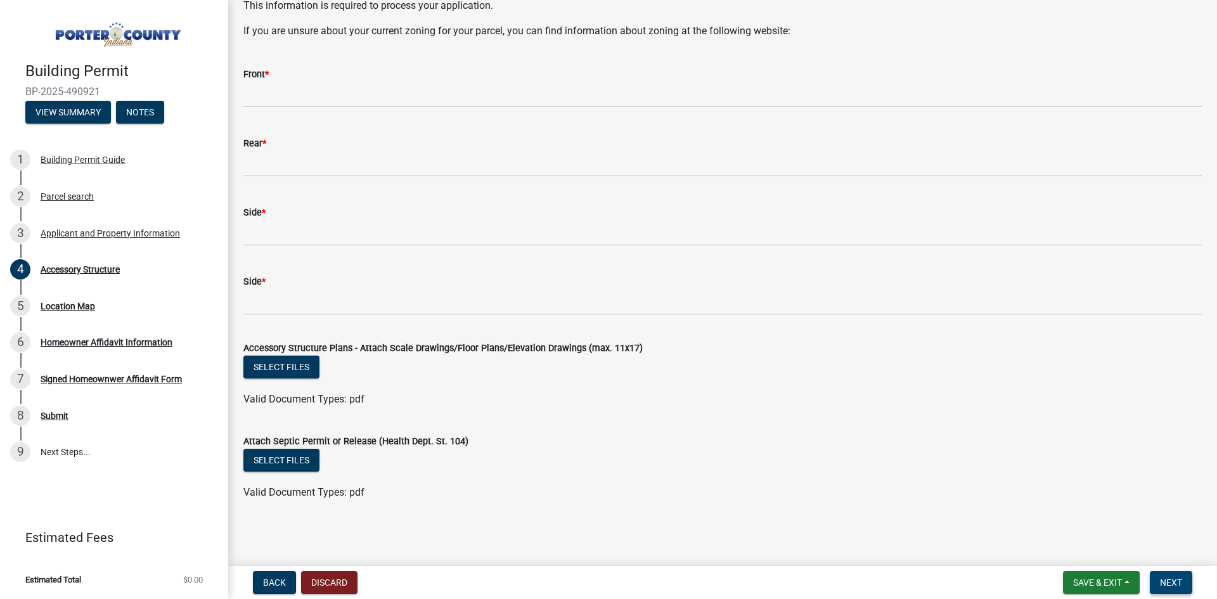 The height and width of the screenshot is (599, 1217). I want to click on div: 1, so click(20, 160).